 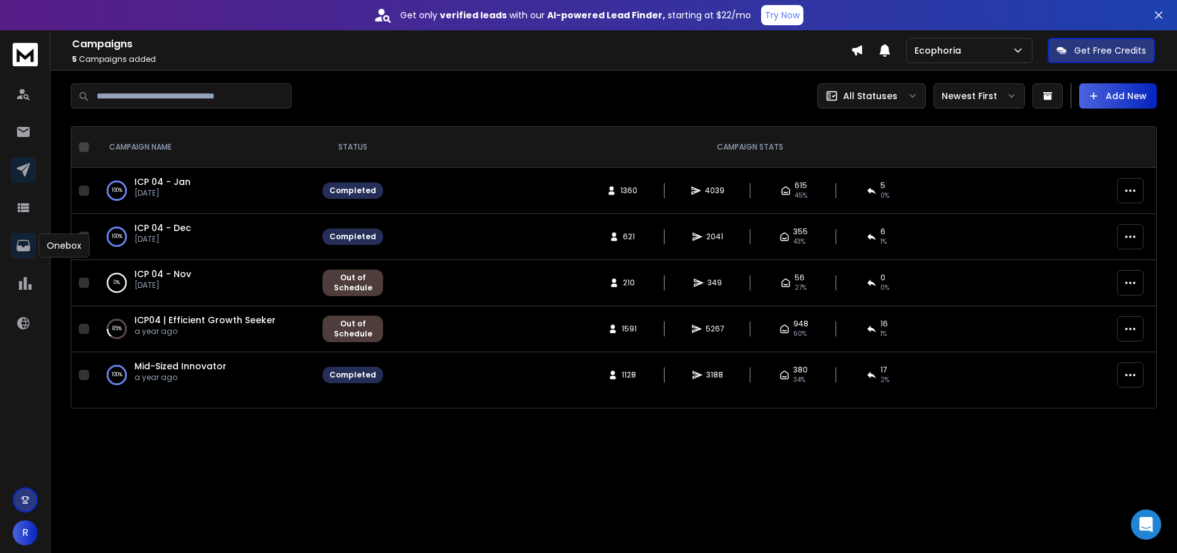 I want to click on span: 1128, so click(x=628, y=375).